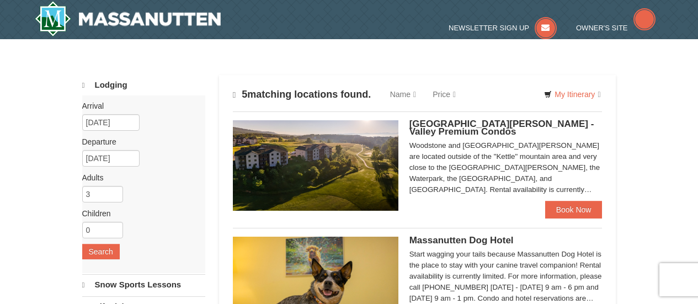 This screenshot has height=304, width=698. I want to click on a: Owner's Site, so click(616, 28).